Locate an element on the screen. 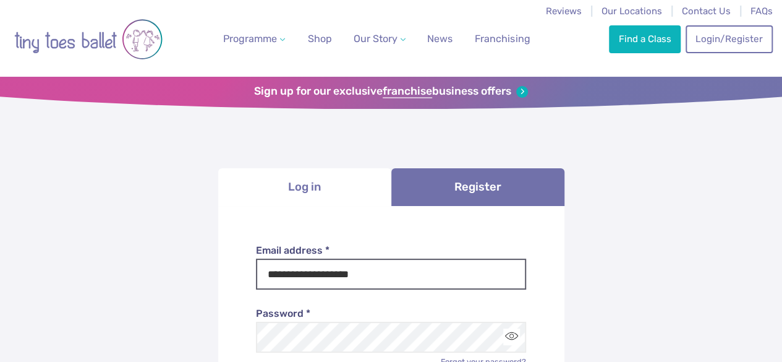 This screenshot has height=362, width=782. a: Contact Us is located at coordinates (706, 11).